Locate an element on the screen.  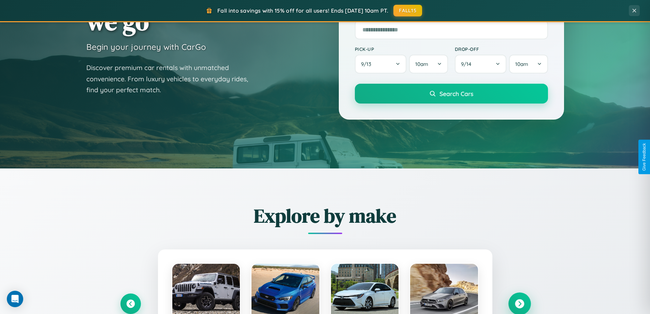
button: Search Cars is located at coordinates (451, 93).